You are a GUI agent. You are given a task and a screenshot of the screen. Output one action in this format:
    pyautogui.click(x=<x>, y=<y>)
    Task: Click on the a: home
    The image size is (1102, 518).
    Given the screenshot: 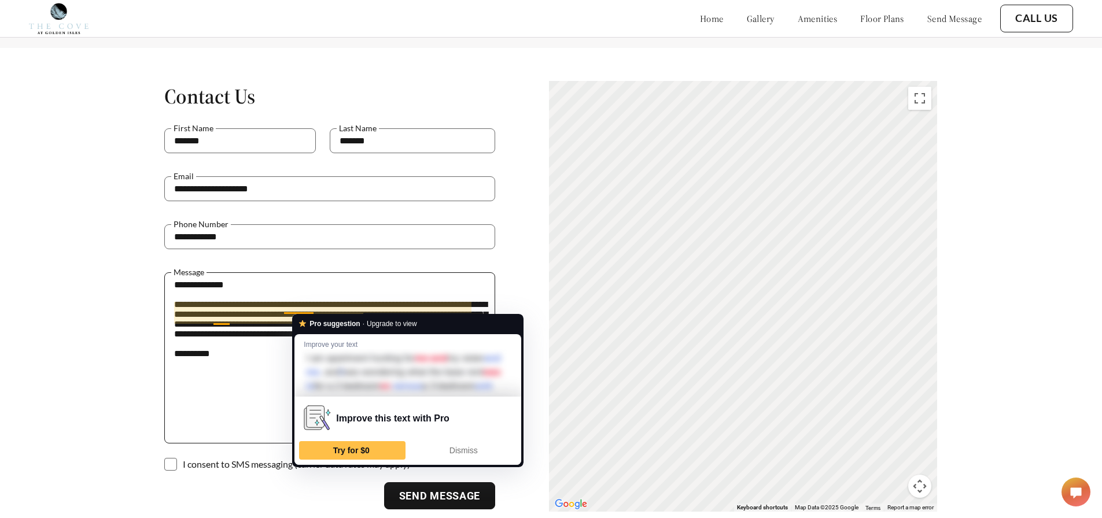 What is the action you would take?
    pyautogui.click(x=712, y=19)
    